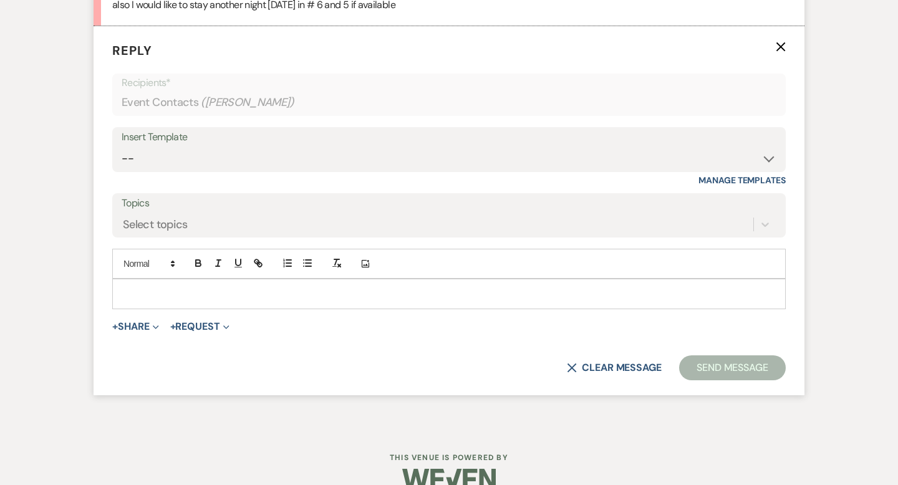  Describe the element at coordinates (742, 180) in the screenshot. I see `a: Manage Templates` at that location.